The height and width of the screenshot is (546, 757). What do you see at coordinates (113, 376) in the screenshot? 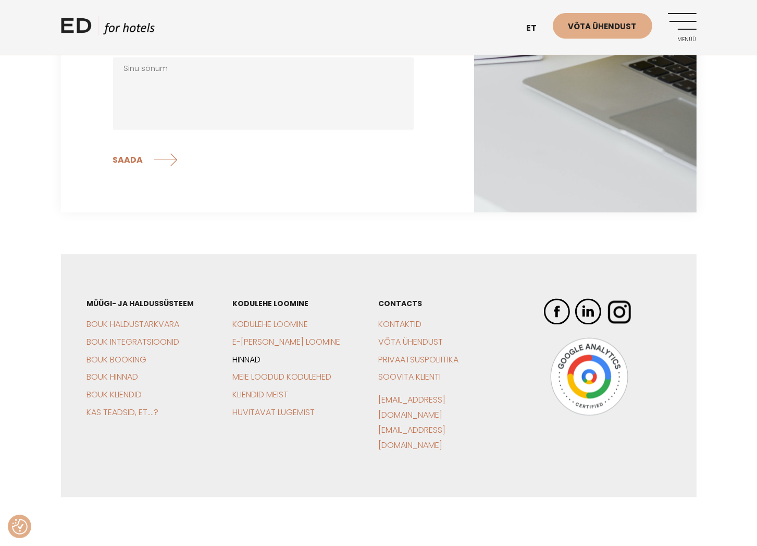
I see `a: BOUK Hinnad` at bounding box center [113, 376].